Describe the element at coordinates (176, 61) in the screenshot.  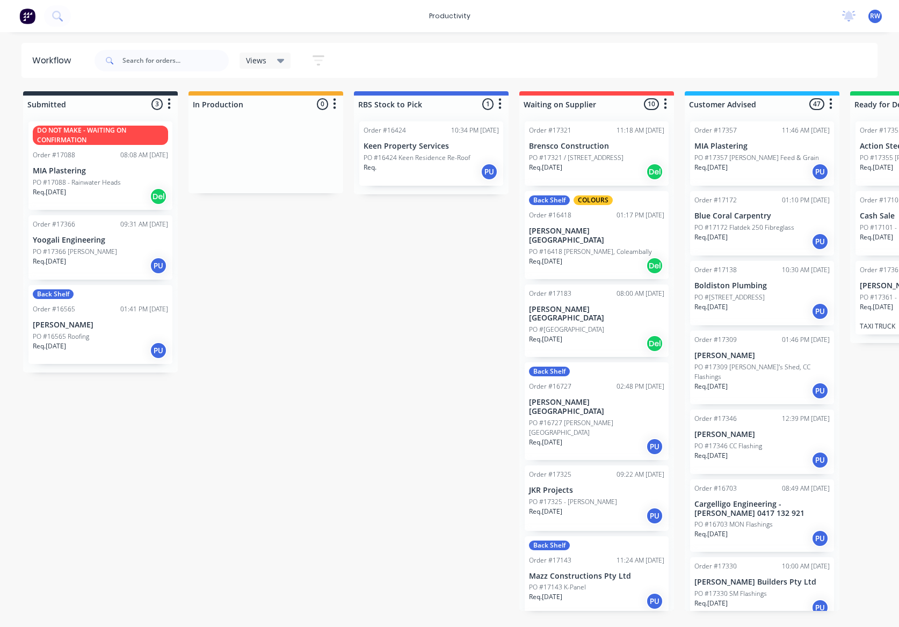
I see `input: Search for orders...` at that location.